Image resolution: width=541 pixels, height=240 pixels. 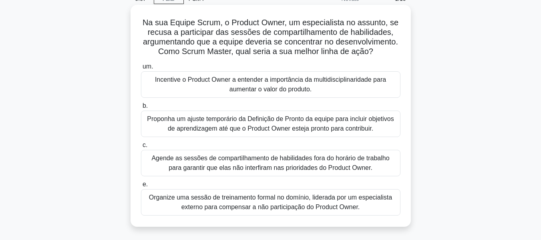 I want to click on font: um., so click(x=148, y=66).